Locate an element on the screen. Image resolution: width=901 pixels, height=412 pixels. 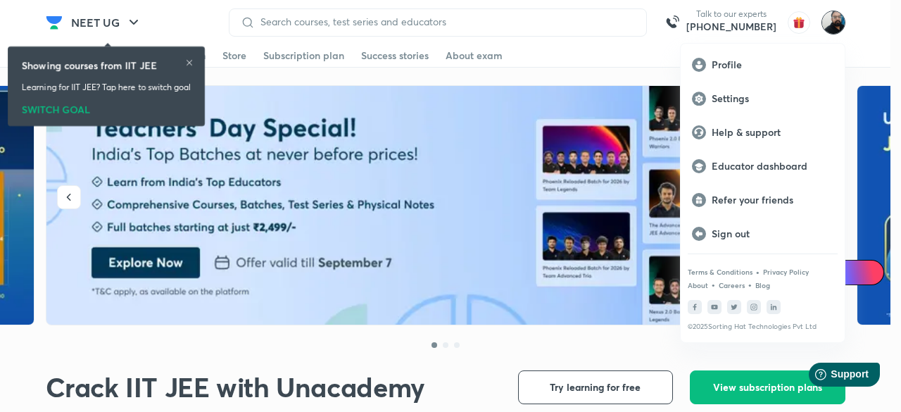
a: Educator dashboard is located at coordinates (762, 166).